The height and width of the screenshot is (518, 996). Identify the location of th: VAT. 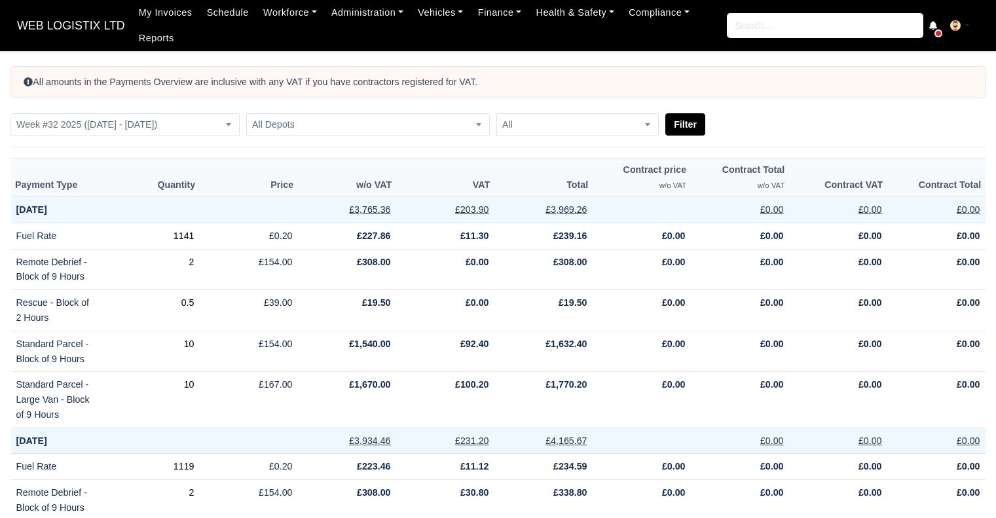
(445, 177).